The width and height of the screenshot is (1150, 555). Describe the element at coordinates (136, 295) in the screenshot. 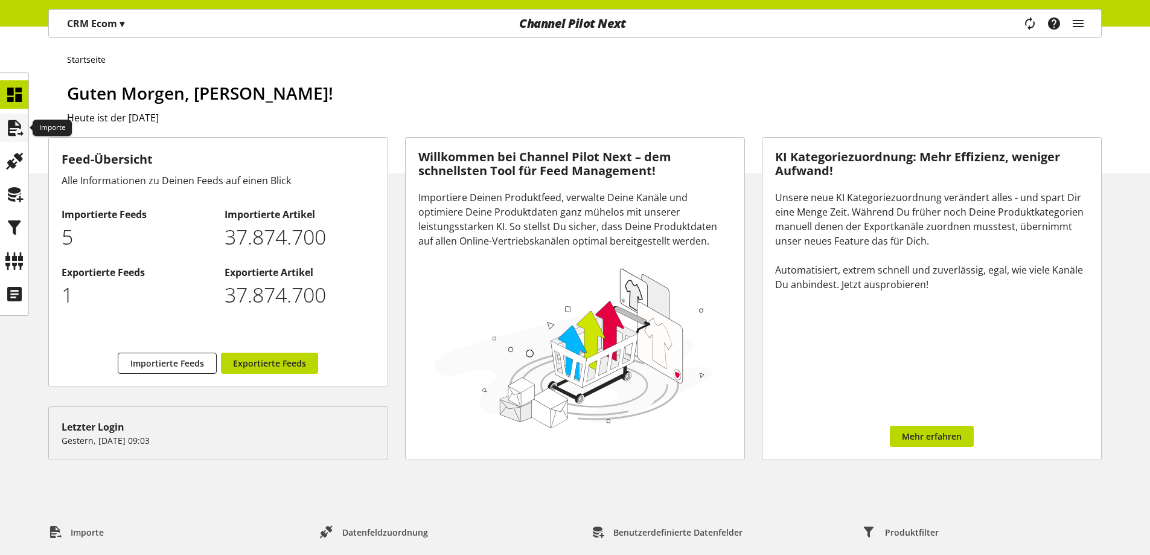

I see `p: 1` at that location.